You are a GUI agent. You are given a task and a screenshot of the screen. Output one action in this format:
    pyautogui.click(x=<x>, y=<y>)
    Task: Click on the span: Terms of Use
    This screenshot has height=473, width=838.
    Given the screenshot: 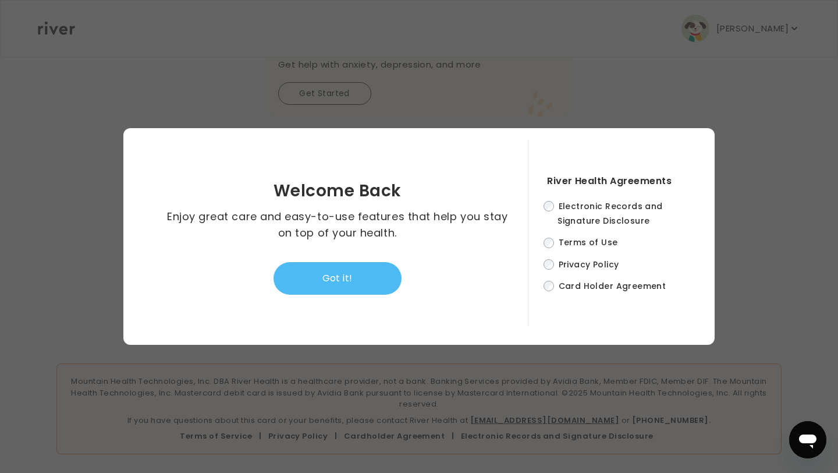 What is the action you would take?
    pyautogui.click(x=588, y=243)
    